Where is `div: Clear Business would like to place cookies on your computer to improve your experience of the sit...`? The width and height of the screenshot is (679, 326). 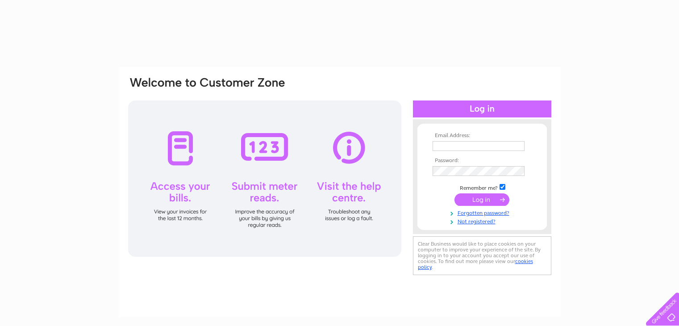 div: Clear Business would like to place cookies on your computer to improve your experience of the sit... is located at coordinates (482, 256).